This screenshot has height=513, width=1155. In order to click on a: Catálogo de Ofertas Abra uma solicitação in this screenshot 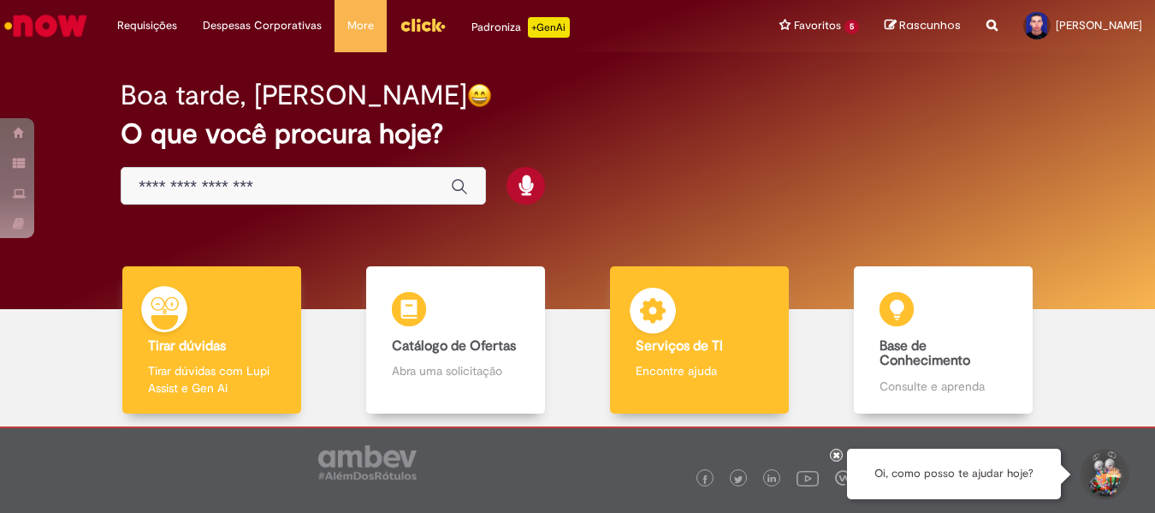, I will do `click(455, 340)`.